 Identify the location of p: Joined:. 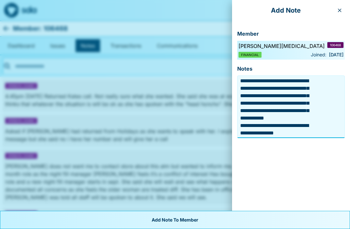
(318, 55).